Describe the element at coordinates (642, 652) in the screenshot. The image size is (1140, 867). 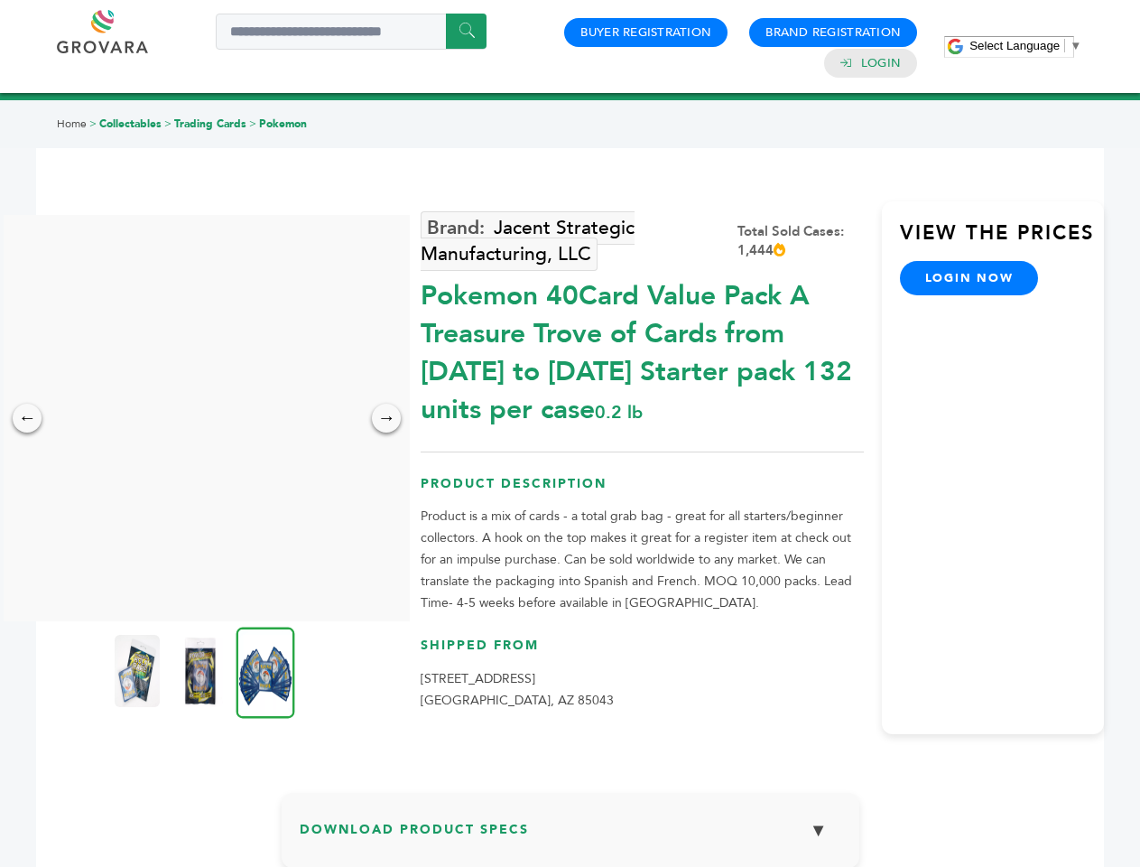
I see `h3: Shipped From` at that location.